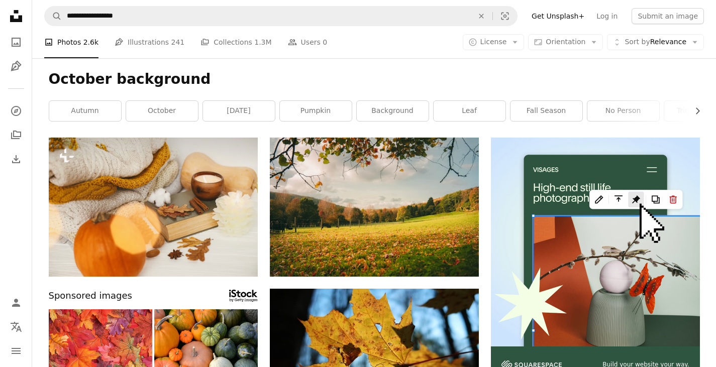  I want to click on button: Visual search, so click(505, 16).